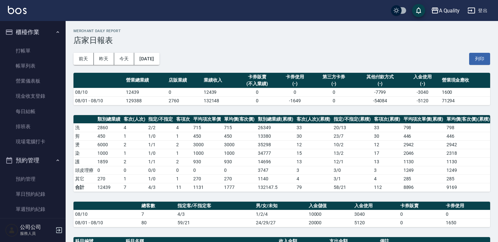  I want to click on td: 染, so click(85, 153).